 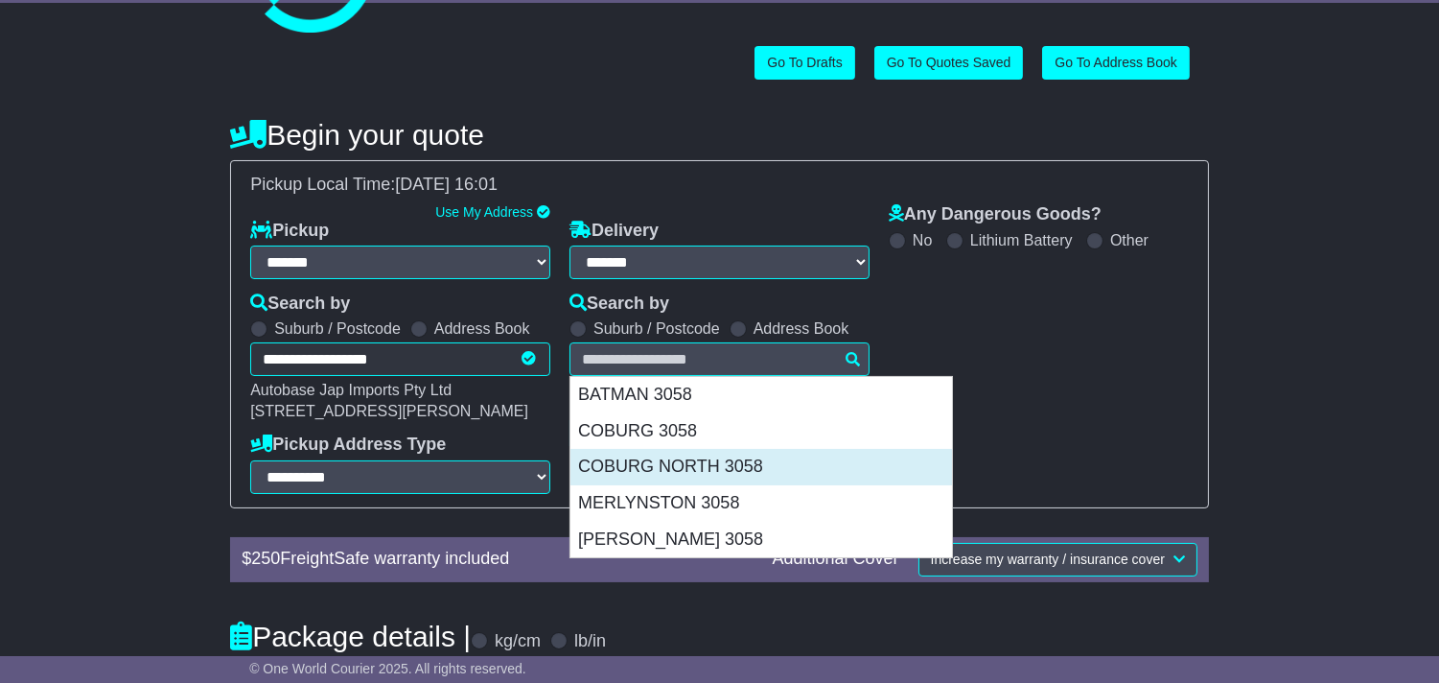 What do you see at coordinates (266, 558) in the screenshot?
I see `span: 250` at bounding box center [266, 558].